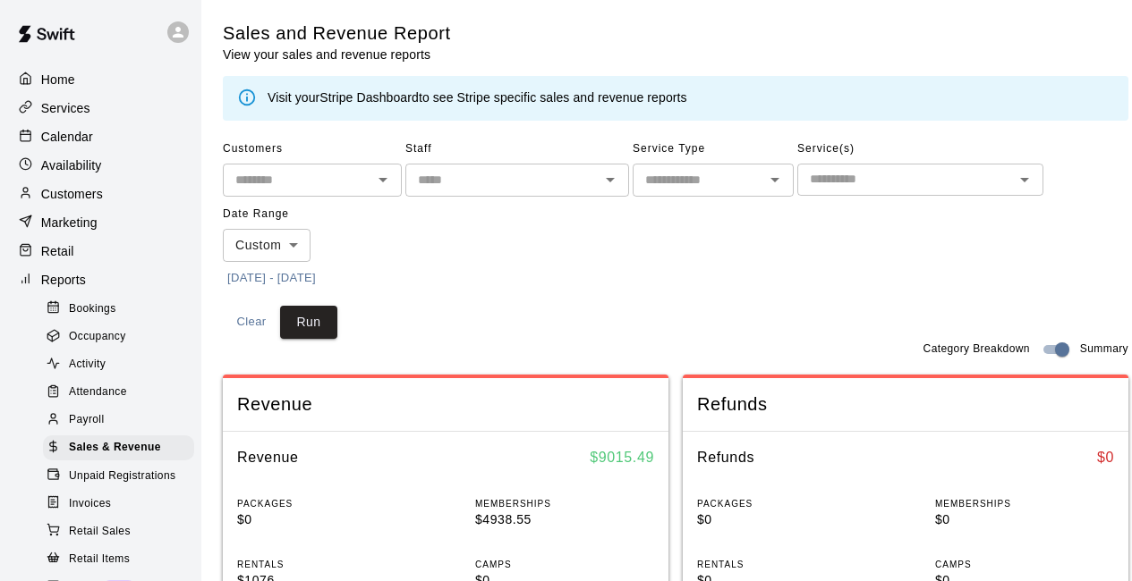 The image size is (1132, 581). What do you see at coordinates (976, 350) in the screenshot?
I see `span: Category Breakdown` at bounding box center [976, 350].